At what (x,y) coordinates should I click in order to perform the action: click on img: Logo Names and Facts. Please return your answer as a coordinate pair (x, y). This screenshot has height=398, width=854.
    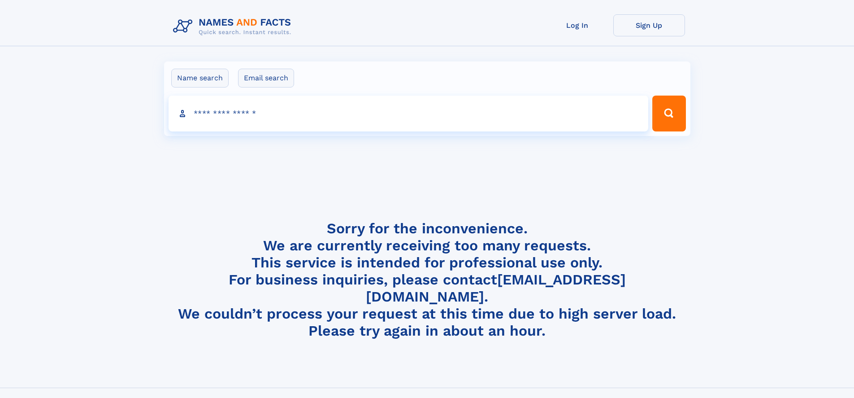
    Looking at the image, I should click on (234, 26).